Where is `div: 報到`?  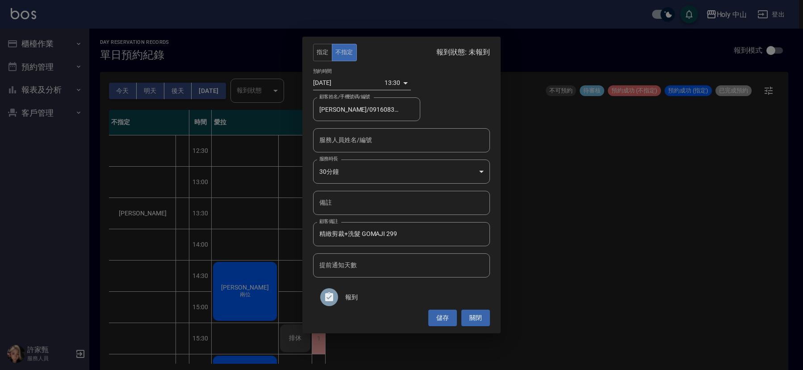 div: 報到 is located at coordinates (402, 297).